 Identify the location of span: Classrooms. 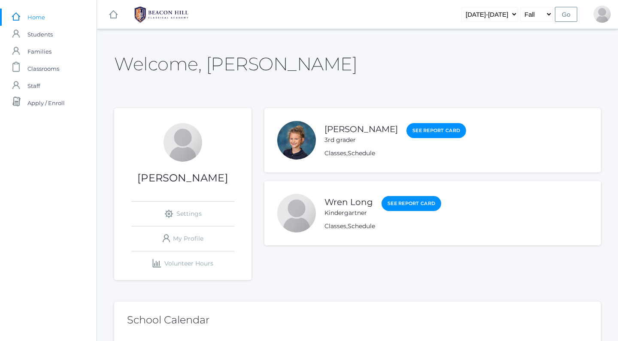
(43, 69).